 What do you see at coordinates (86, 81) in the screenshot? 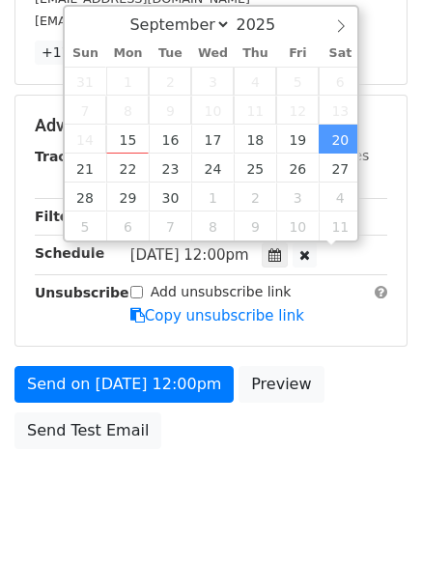
I see `span: August 31, 2025` at bounding box center [86, 81].